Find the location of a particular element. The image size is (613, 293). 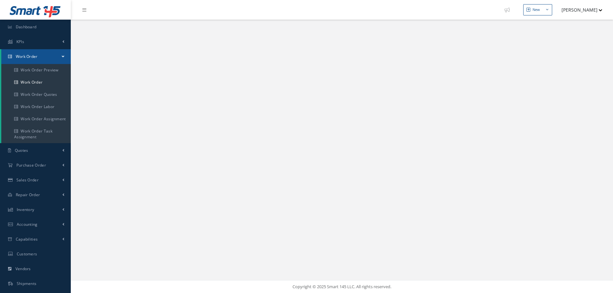

span: Purchase Order is located at coordinates (31, 165).